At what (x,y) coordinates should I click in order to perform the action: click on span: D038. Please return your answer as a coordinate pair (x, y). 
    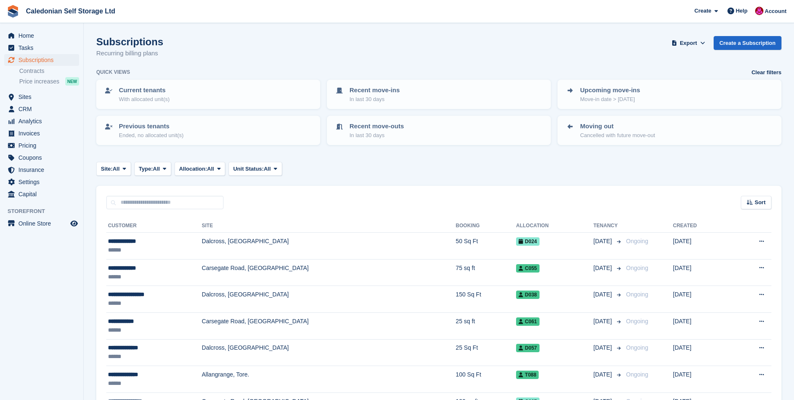
    Looking at the image, I should click on (528, 294).